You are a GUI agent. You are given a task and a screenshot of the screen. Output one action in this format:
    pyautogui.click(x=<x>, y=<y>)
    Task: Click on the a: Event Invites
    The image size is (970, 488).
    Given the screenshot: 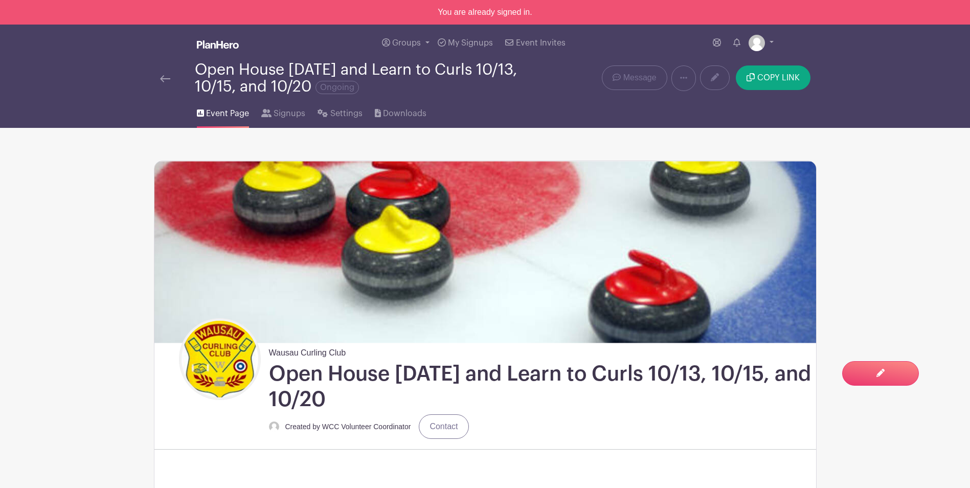 What is the action you would take?
    pyautogui.click(x=535, y=43)
    